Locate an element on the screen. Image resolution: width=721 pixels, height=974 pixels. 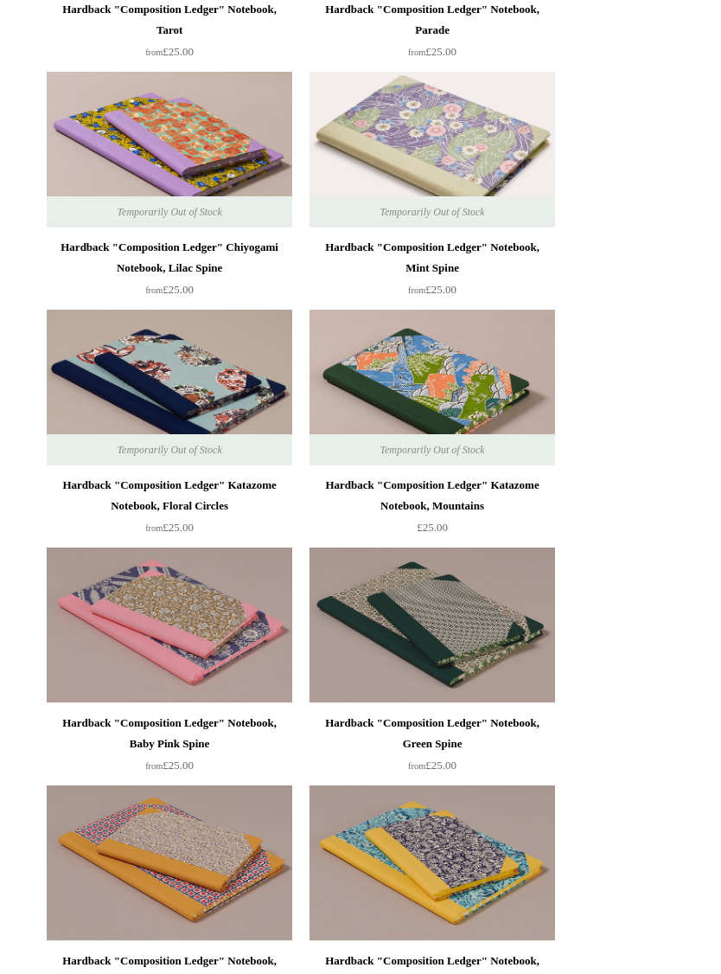
img: Hardback "Composition Ledger" Chiyogami Notebook, Lilac Spine is located at coordinates (170, 151).